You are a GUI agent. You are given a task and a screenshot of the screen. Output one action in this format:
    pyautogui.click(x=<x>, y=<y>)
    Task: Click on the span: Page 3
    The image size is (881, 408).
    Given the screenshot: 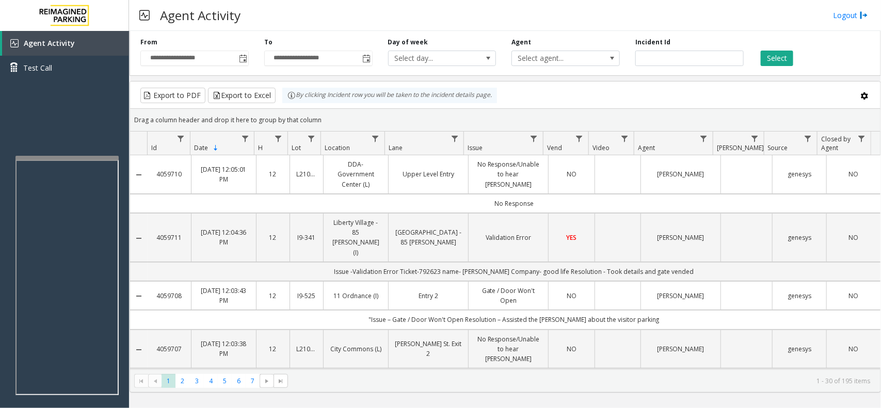 What is the action you would take?
    pyautogui.click(x=197, y=381)
    